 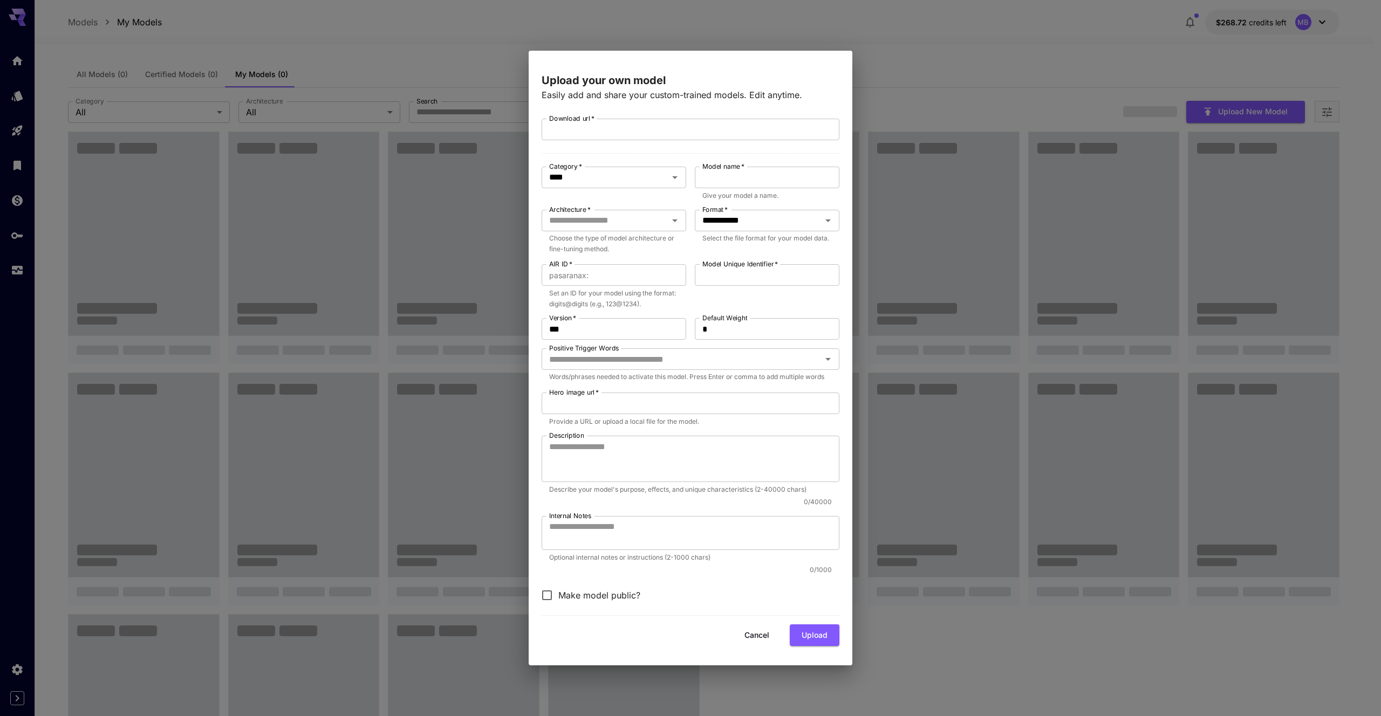 I want to click on label: Internal Notes, so click(x=570, y=516).